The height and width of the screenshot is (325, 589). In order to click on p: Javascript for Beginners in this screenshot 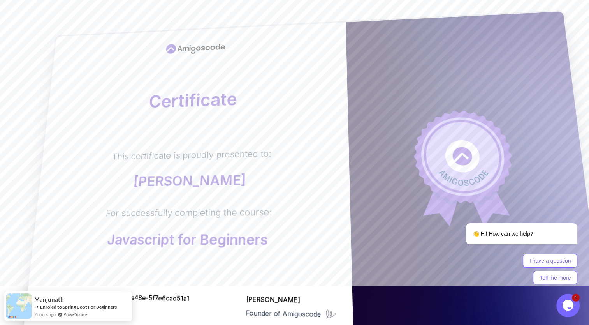, I will do `click(187, 239)`.